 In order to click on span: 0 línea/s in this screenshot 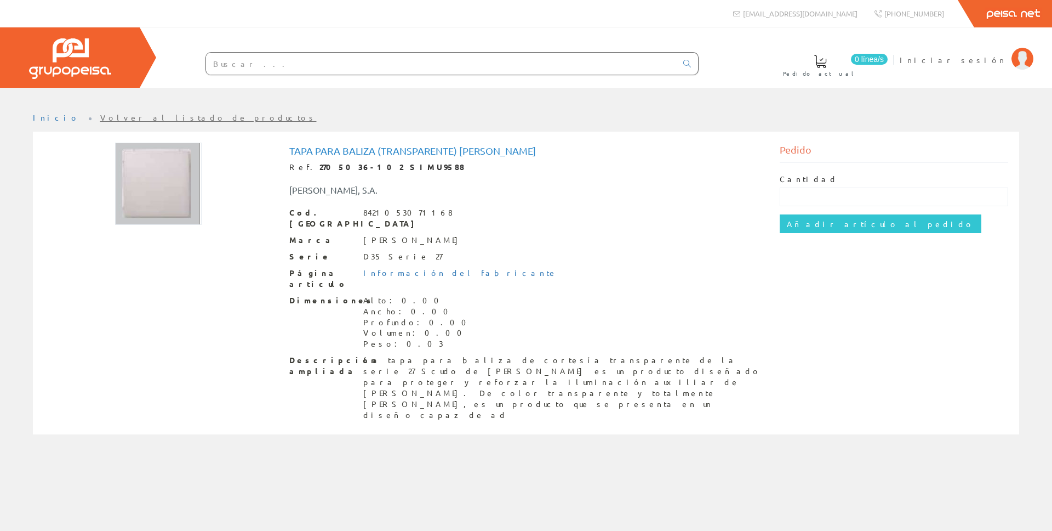, I will do `click(869, 59)`.